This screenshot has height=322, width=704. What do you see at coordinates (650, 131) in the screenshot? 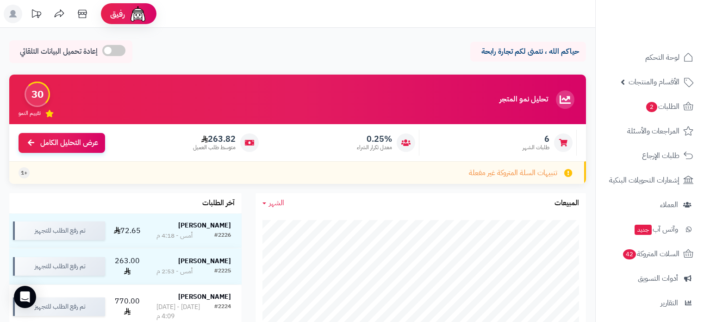
I see `a: المراجعات والأسئلة` at bounding box center [650, 131].